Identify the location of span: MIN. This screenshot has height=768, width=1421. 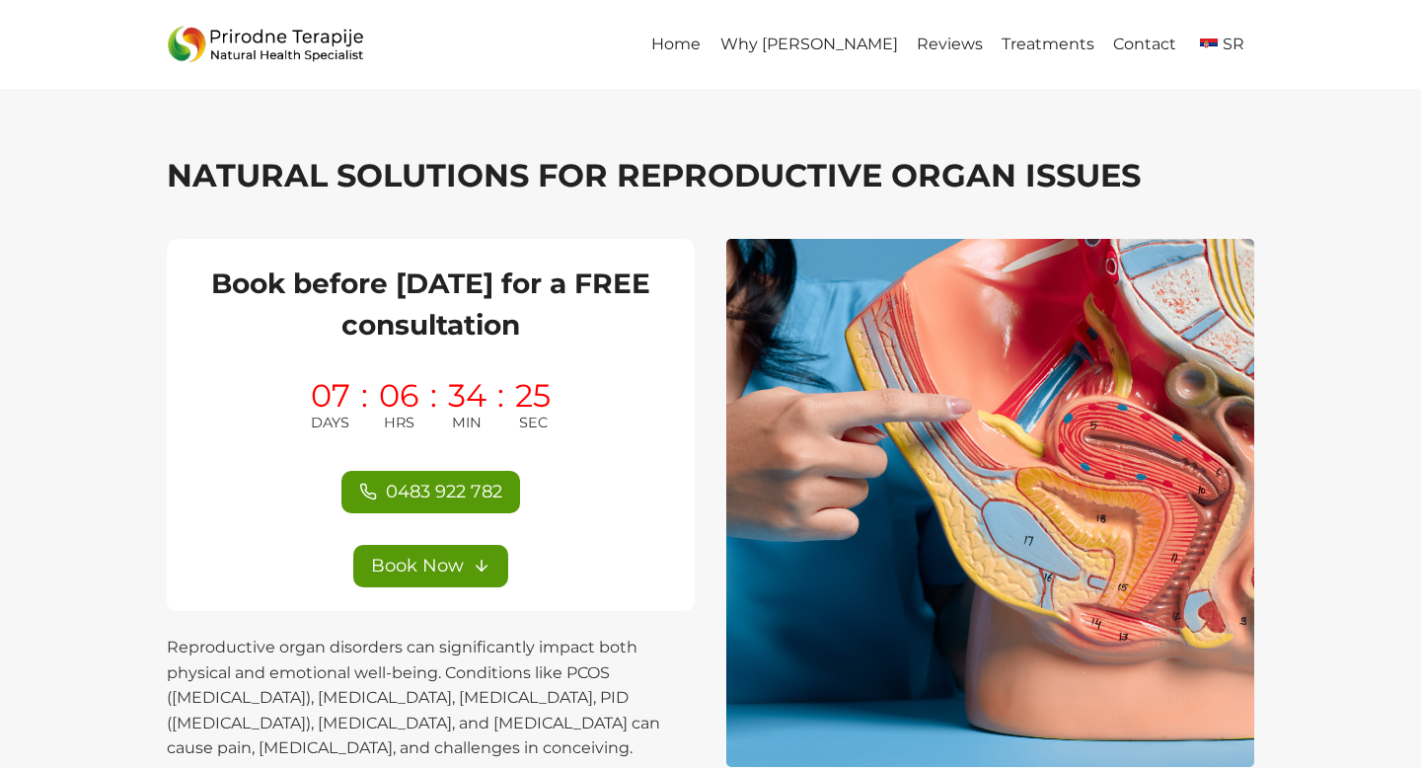
(467, 422).